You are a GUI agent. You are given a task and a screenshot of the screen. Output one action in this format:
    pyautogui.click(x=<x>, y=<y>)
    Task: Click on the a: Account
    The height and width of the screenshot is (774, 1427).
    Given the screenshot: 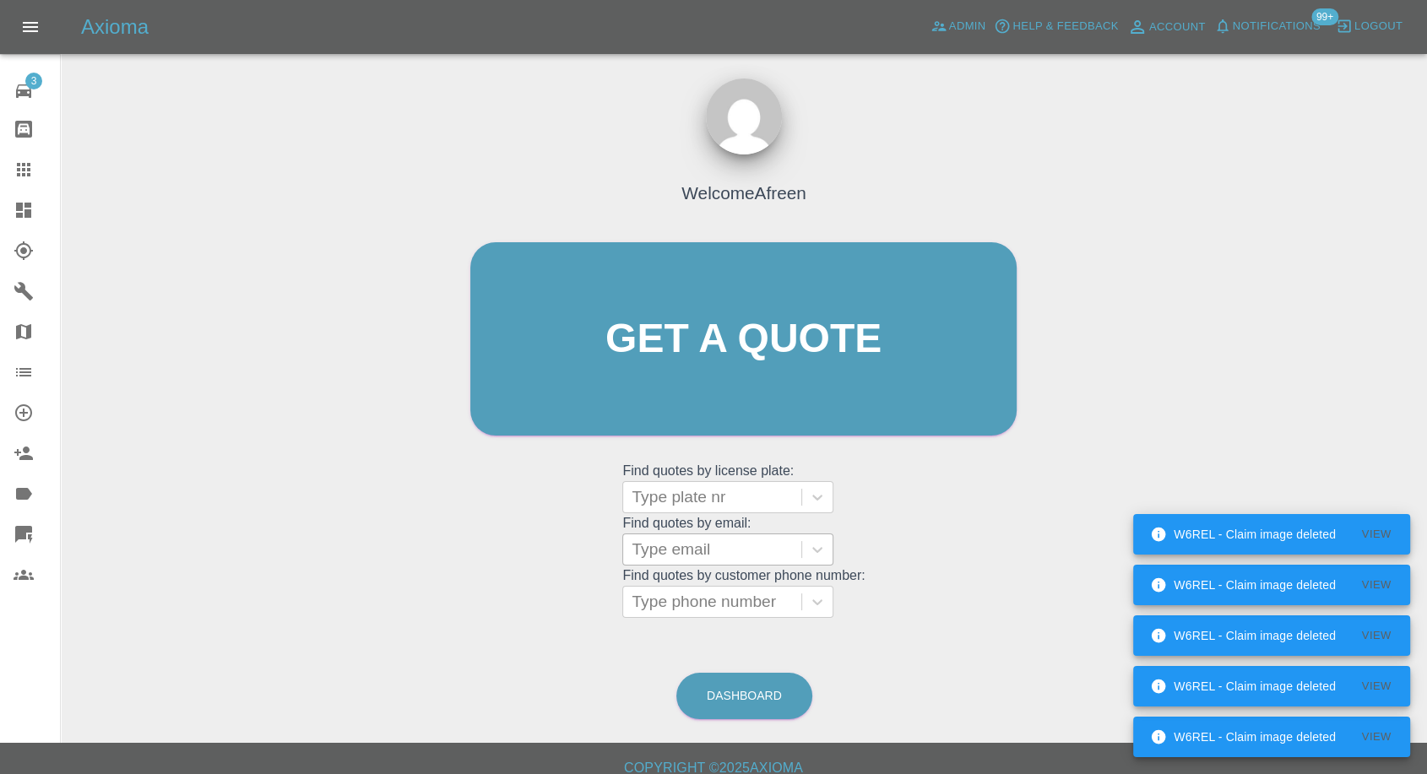 What is the action you would take?
    pyautogui.click(x=1166, y=27)
    